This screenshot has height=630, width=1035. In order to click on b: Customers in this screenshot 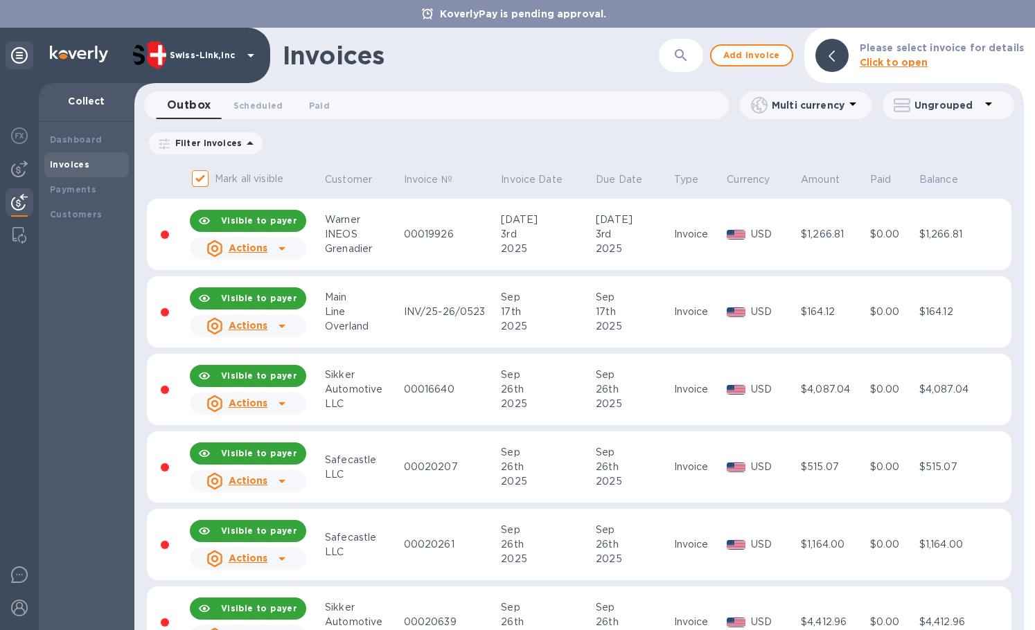, I will do `click(76, 214)`.